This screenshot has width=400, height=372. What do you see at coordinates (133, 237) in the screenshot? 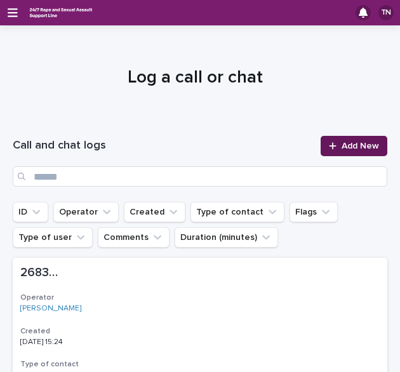
I see `button: Comments` at bounding box center [133, 237].